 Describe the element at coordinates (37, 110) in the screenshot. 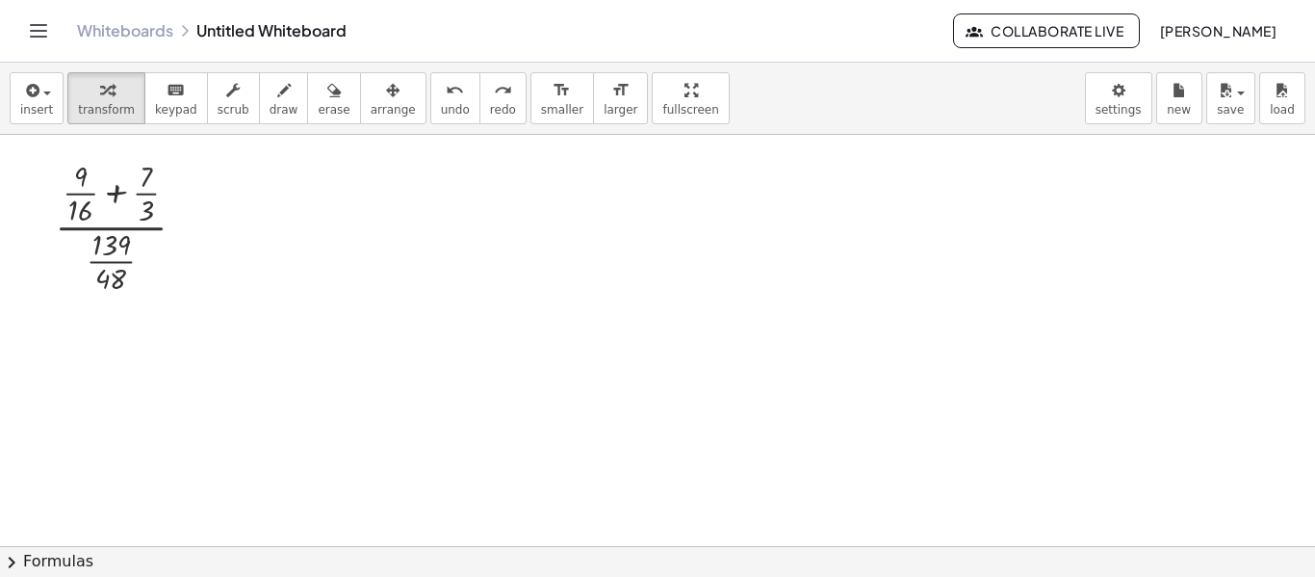

I see `span: insert` at that location.